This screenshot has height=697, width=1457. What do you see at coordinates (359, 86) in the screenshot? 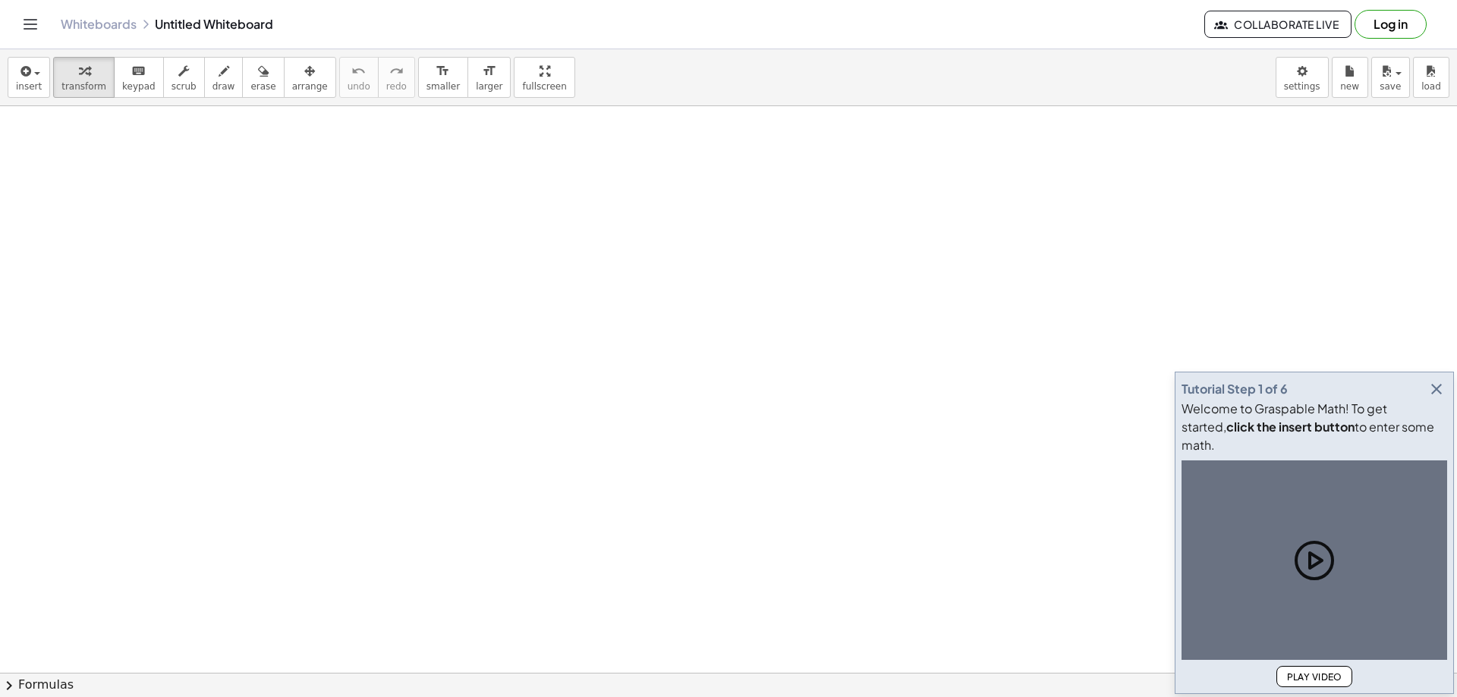
I see `span: undo` at bounding box center [359, 86].